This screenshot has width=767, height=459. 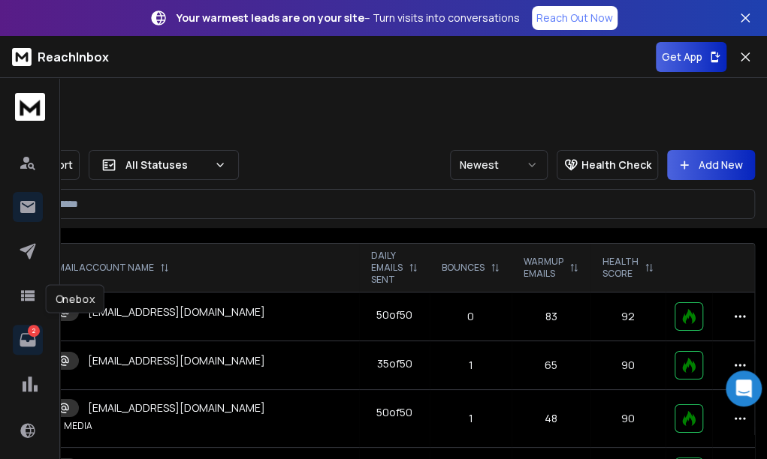 What do you see at coordinates (462, 268) in the screenshot?
I see `p: BOUNCES` at bounding box center [462, 268].